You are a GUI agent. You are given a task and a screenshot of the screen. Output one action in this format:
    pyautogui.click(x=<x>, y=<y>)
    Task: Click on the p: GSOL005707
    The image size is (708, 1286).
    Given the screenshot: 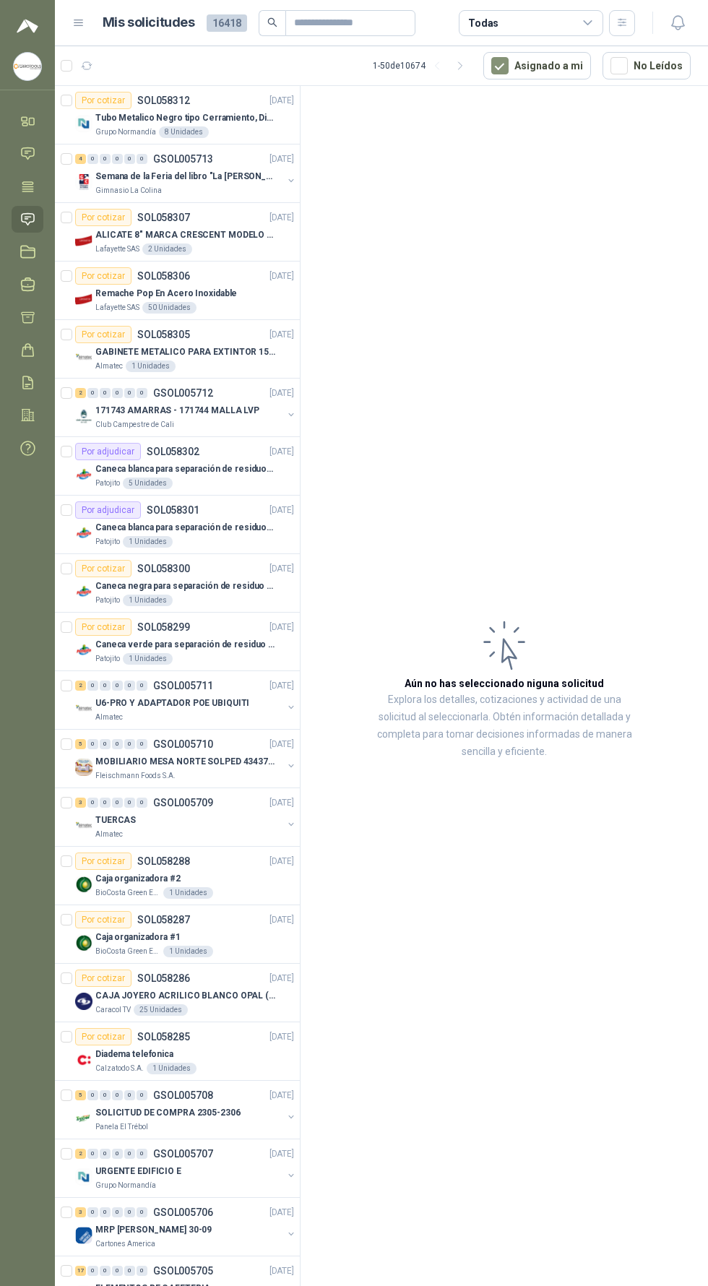 What is the action you would take?
    pyautogui.click(x=183, y=1154)
    